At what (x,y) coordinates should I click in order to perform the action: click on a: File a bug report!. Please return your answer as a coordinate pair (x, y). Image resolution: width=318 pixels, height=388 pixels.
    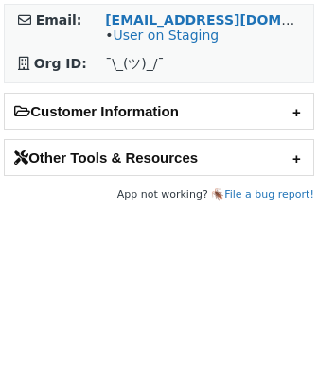
    Looking at the image, I should click on (269, 194).